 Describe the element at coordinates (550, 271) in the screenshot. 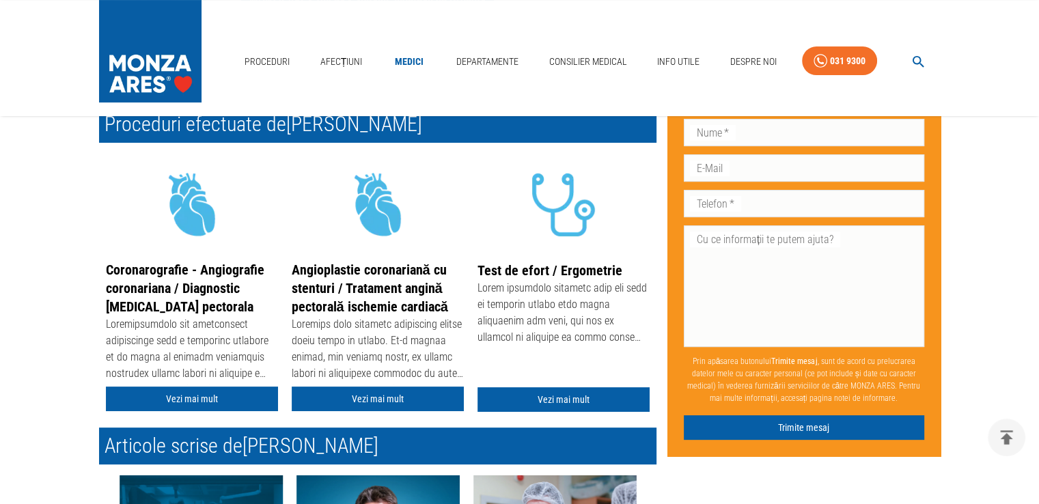

I see `a: Test de efort / Ergometrie` at that location.